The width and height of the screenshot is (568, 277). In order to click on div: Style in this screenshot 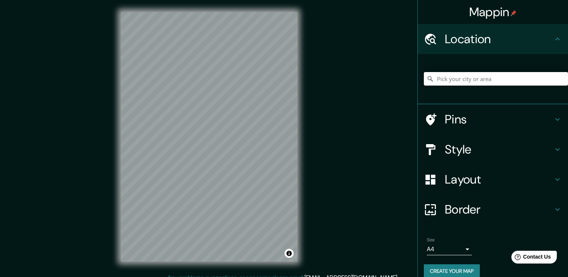, I will do `click(493, 150)`.